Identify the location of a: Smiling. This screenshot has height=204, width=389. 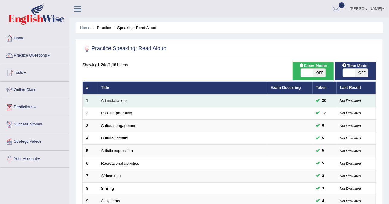
(108, 188).